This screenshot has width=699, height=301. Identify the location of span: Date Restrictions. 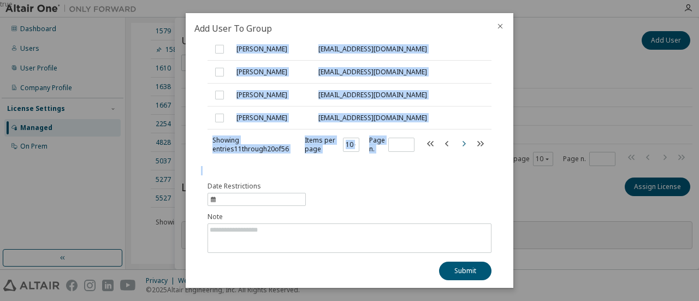
(234, 186).